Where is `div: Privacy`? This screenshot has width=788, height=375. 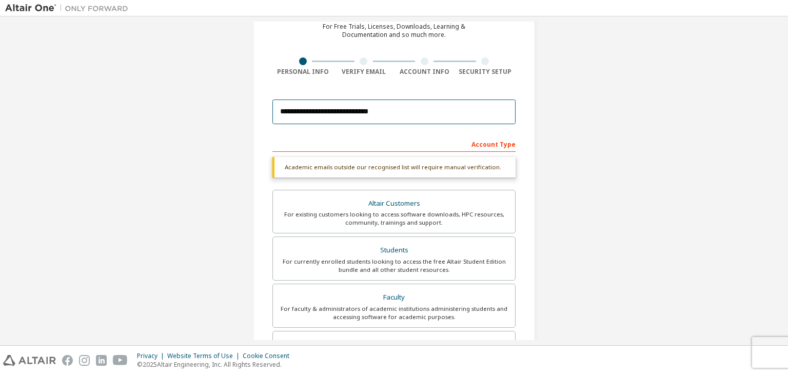
div: Privacy is located at coordinates (152, 356).